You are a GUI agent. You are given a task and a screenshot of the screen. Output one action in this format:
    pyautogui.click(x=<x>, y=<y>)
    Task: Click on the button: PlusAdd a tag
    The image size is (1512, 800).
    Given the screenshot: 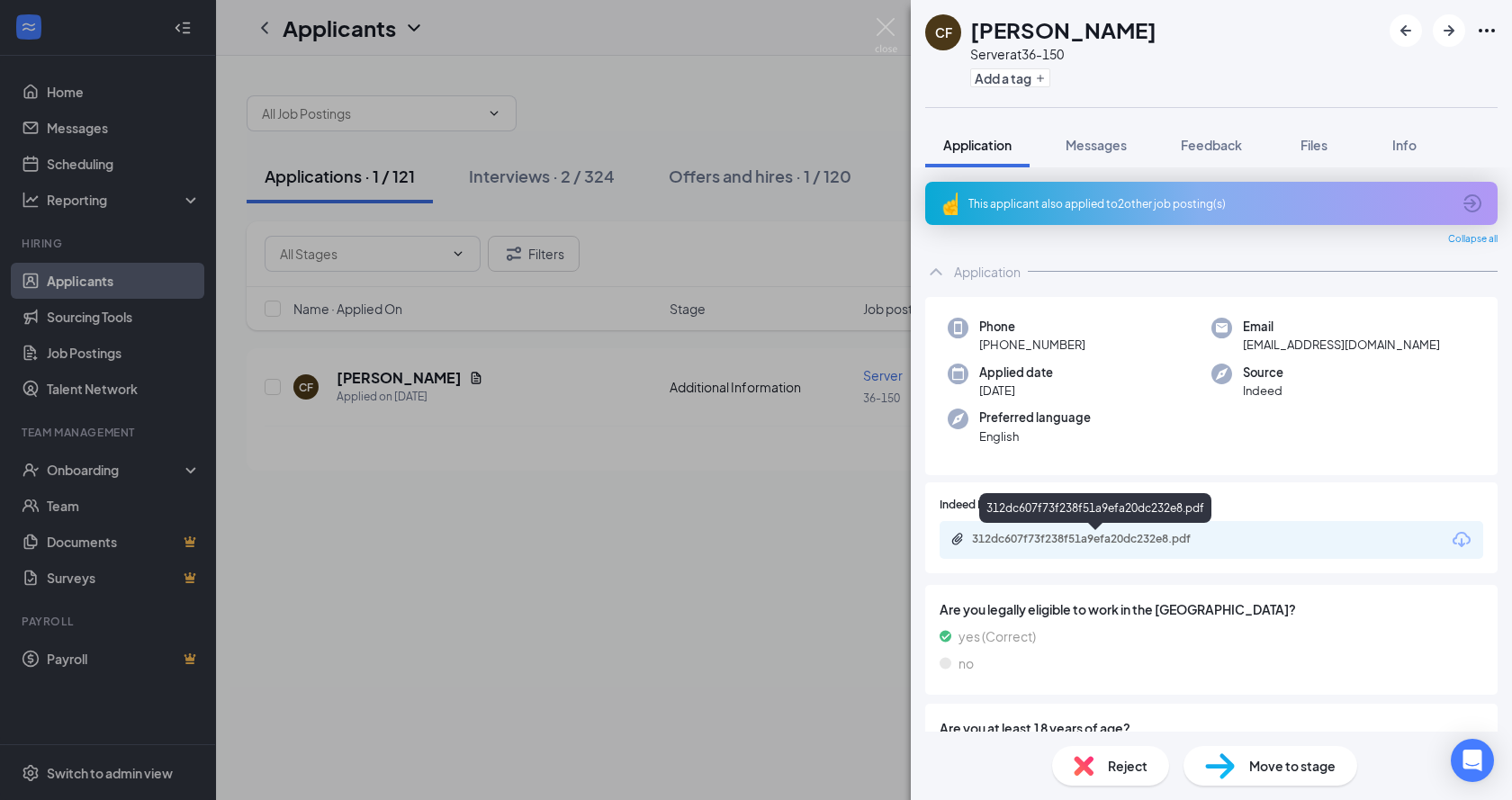 What is the action you would take?
    pyautogui.click(x=1010, y=78)
    